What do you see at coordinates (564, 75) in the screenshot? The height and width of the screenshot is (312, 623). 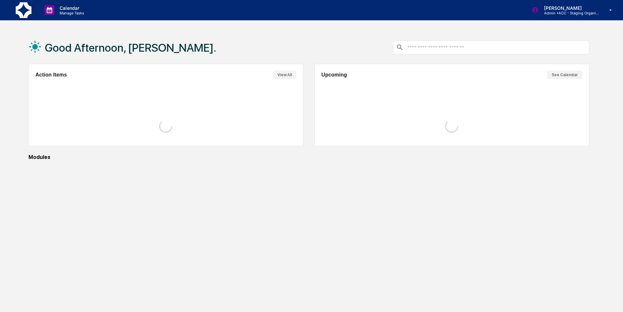 I see `button: See Calendar` at bounding box center [564, 75].